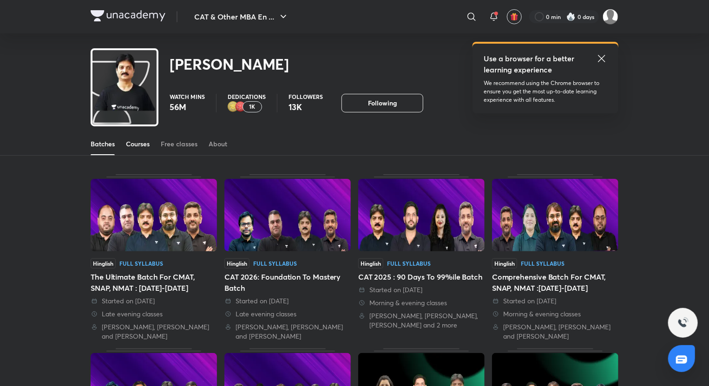  I want to click on img: class, so click(125, 82).